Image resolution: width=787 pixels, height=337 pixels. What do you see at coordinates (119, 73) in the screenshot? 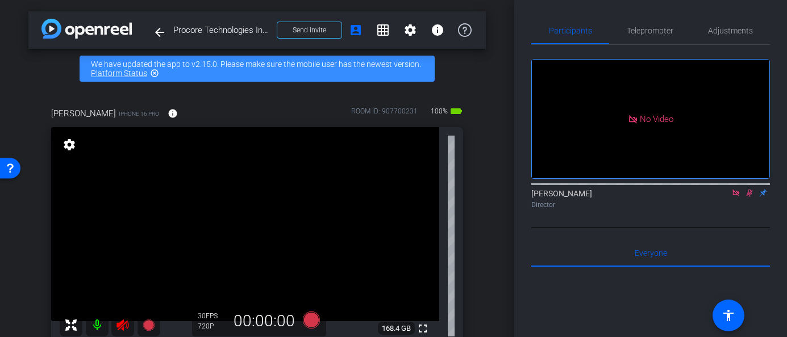
I see `a: Platform Status` at bounding box center [119, 73].